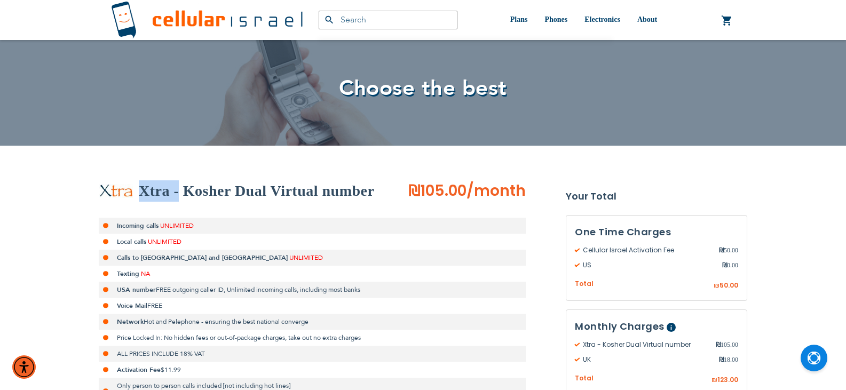 This screenshot has height=390, width=846. I want to click on span: Xtra - Kosher Dual Virtual number, so click(645, 345).